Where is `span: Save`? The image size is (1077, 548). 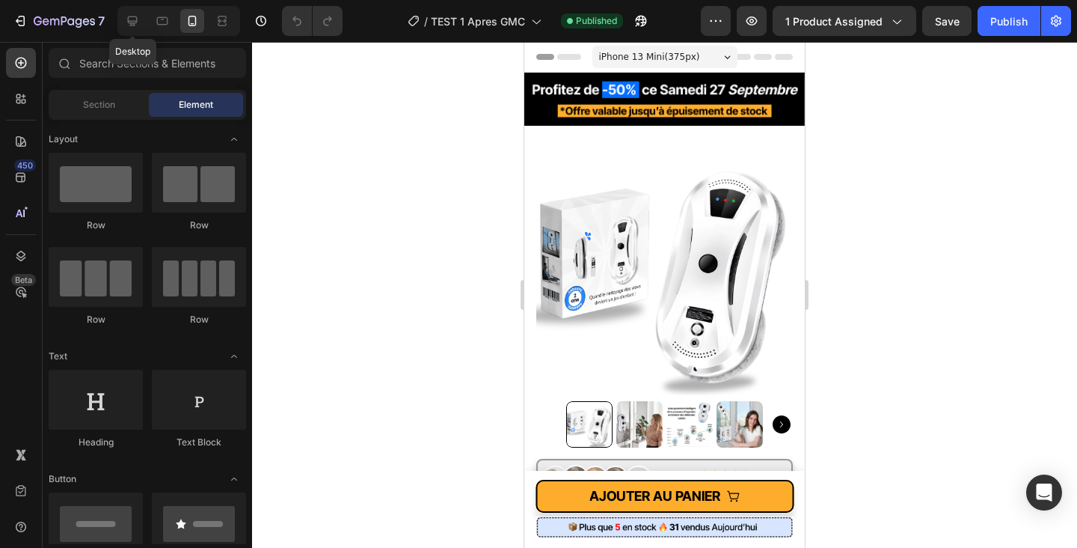 span: Save is located at coordinates (947, 21).